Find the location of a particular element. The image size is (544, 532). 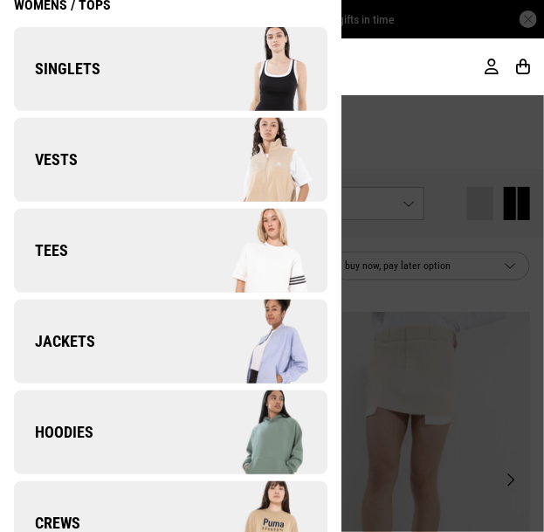

img: Hoodies is located at coordinates (248, 432).